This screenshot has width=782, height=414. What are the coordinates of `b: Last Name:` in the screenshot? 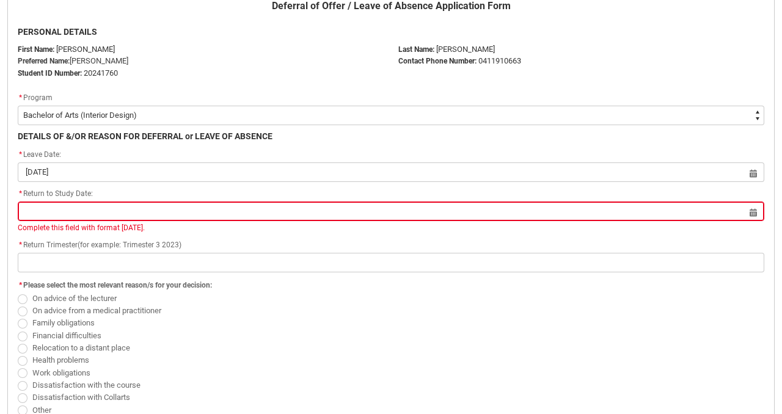 It's located at (416, 49).